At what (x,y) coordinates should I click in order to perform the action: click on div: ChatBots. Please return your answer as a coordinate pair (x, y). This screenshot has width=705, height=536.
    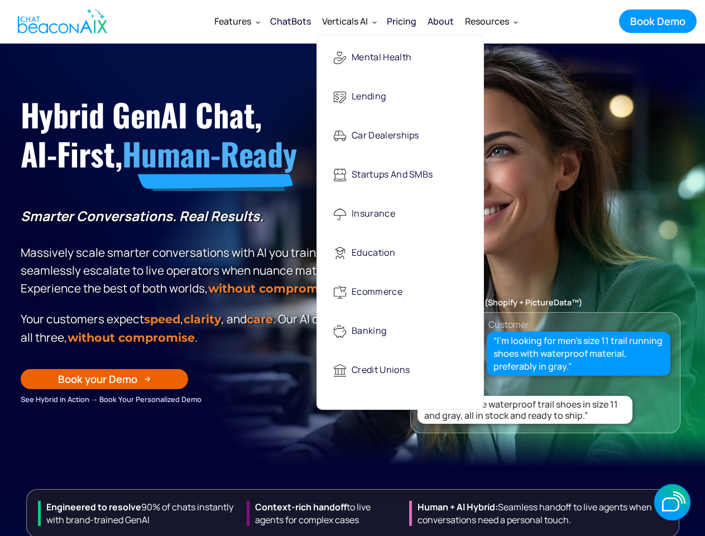
    Looking at the image, I should click on (290, 21).